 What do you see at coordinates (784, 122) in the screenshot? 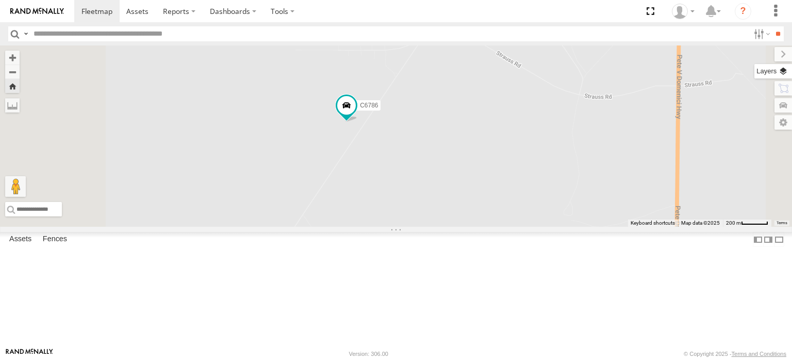
I see `label: Map Settings` at bounding box center [784, 122].